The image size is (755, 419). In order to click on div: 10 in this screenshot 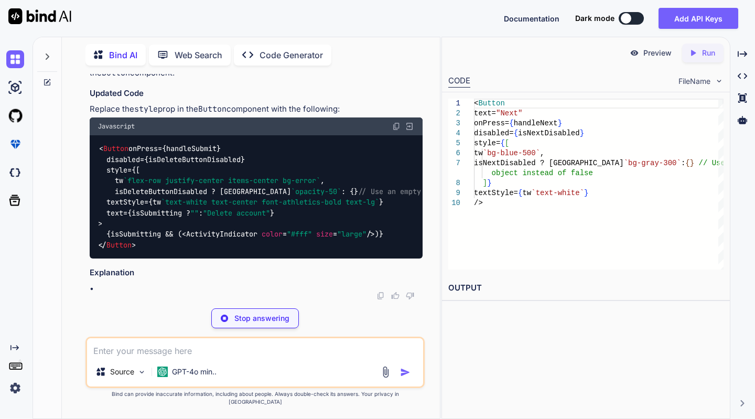, I will do `click(454, 203)`.